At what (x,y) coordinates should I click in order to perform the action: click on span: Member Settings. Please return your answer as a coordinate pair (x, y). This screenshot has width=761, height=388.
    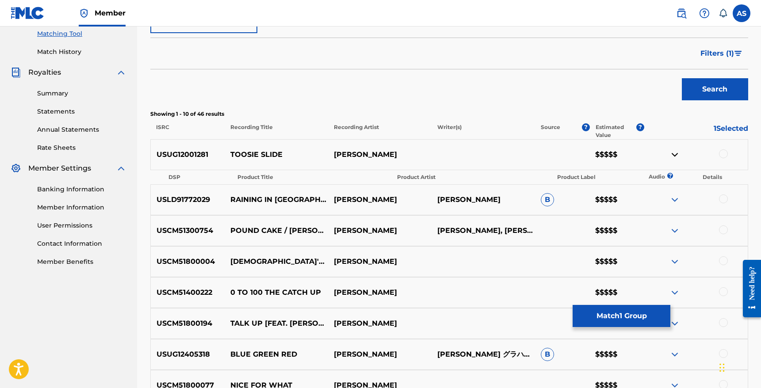
    Looking at the image, I should click on (60, 168).